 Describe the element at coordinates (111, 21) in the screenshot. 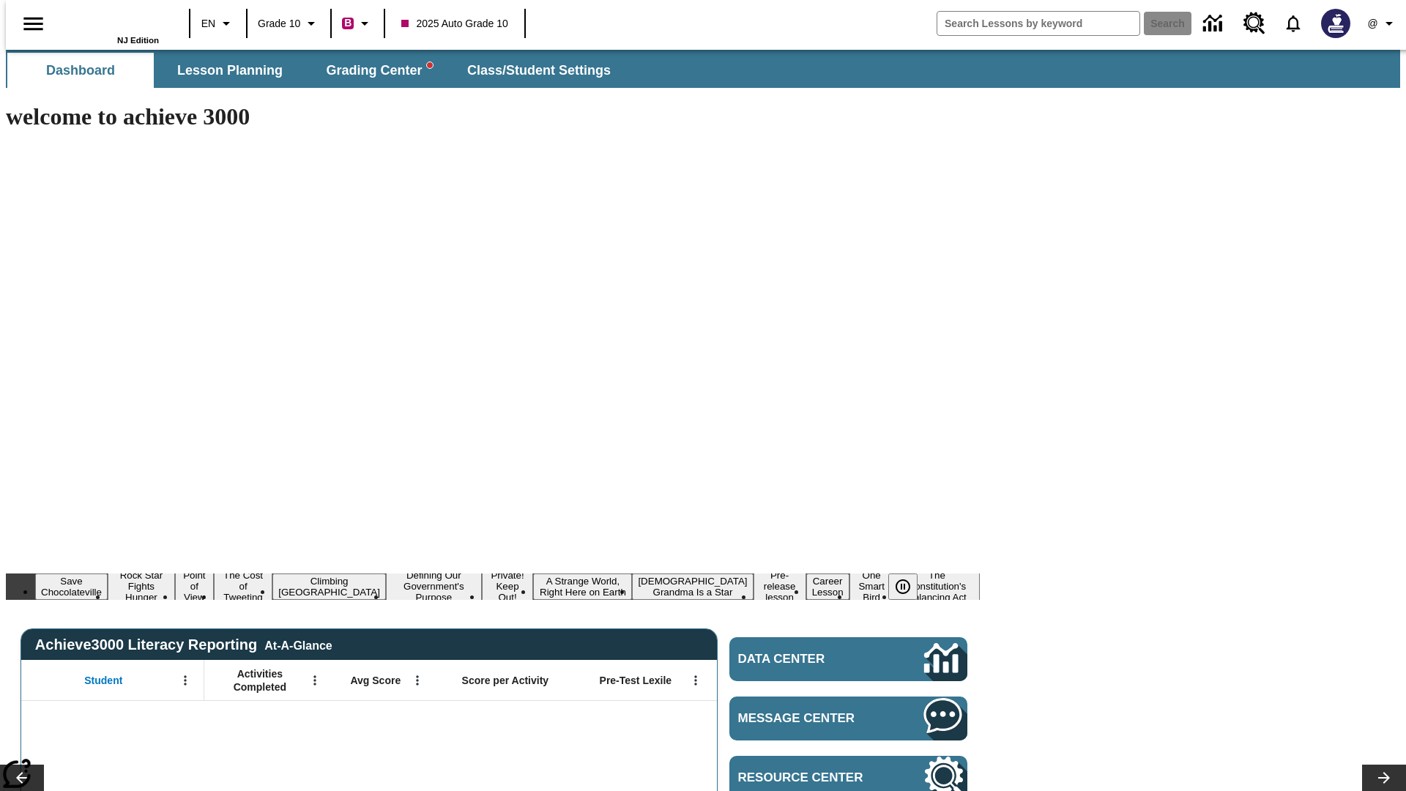

I see `a: Home` at that location.